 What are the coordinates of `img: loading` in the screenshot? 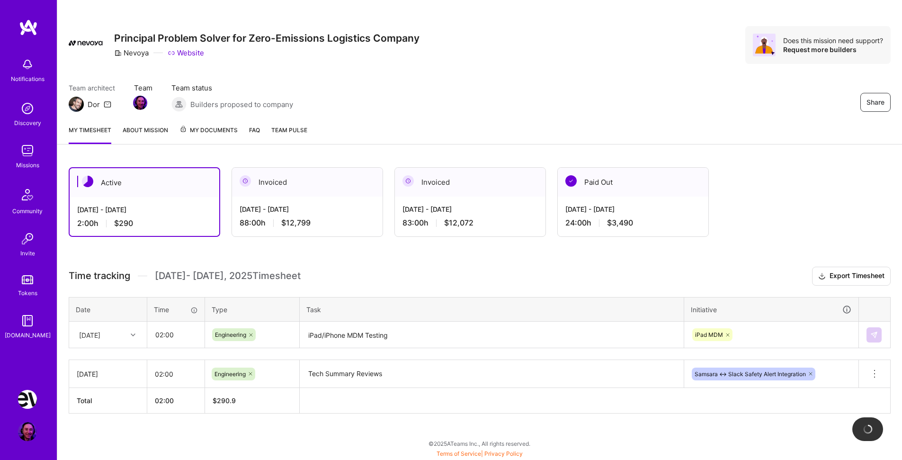 It's located at (868, 429).